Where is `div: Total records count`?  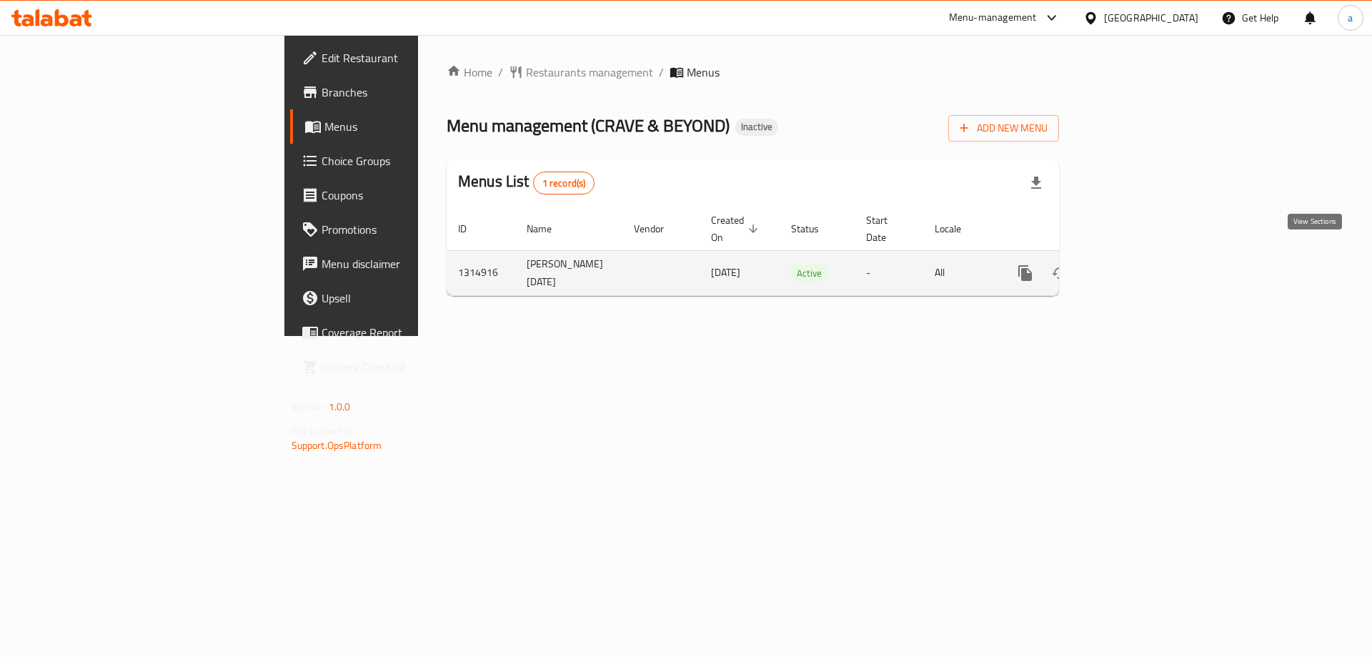
div: Total records count is located at coordinates (564, 183).